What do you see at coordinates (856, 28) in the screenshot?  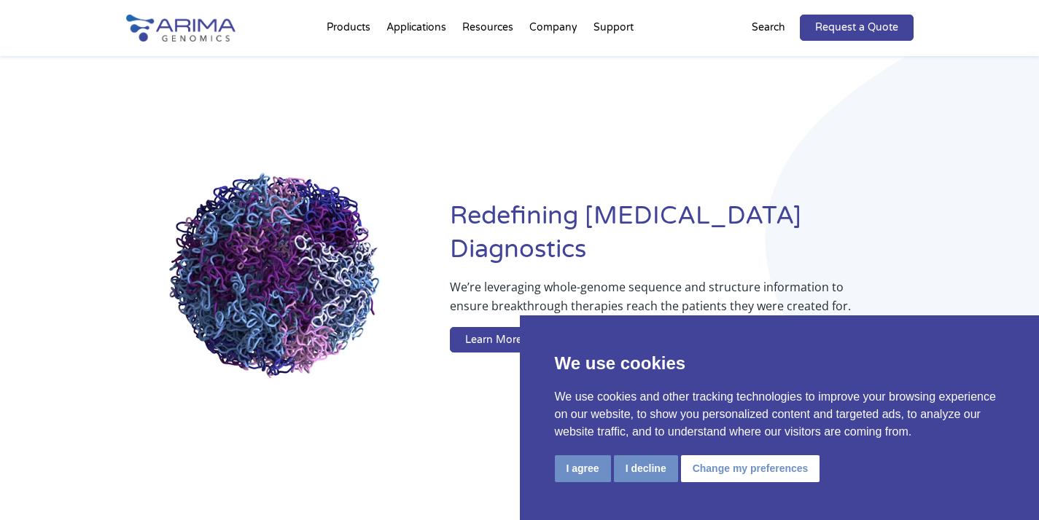 I see `a: Request a Quote` at bounding box center [856, 28].